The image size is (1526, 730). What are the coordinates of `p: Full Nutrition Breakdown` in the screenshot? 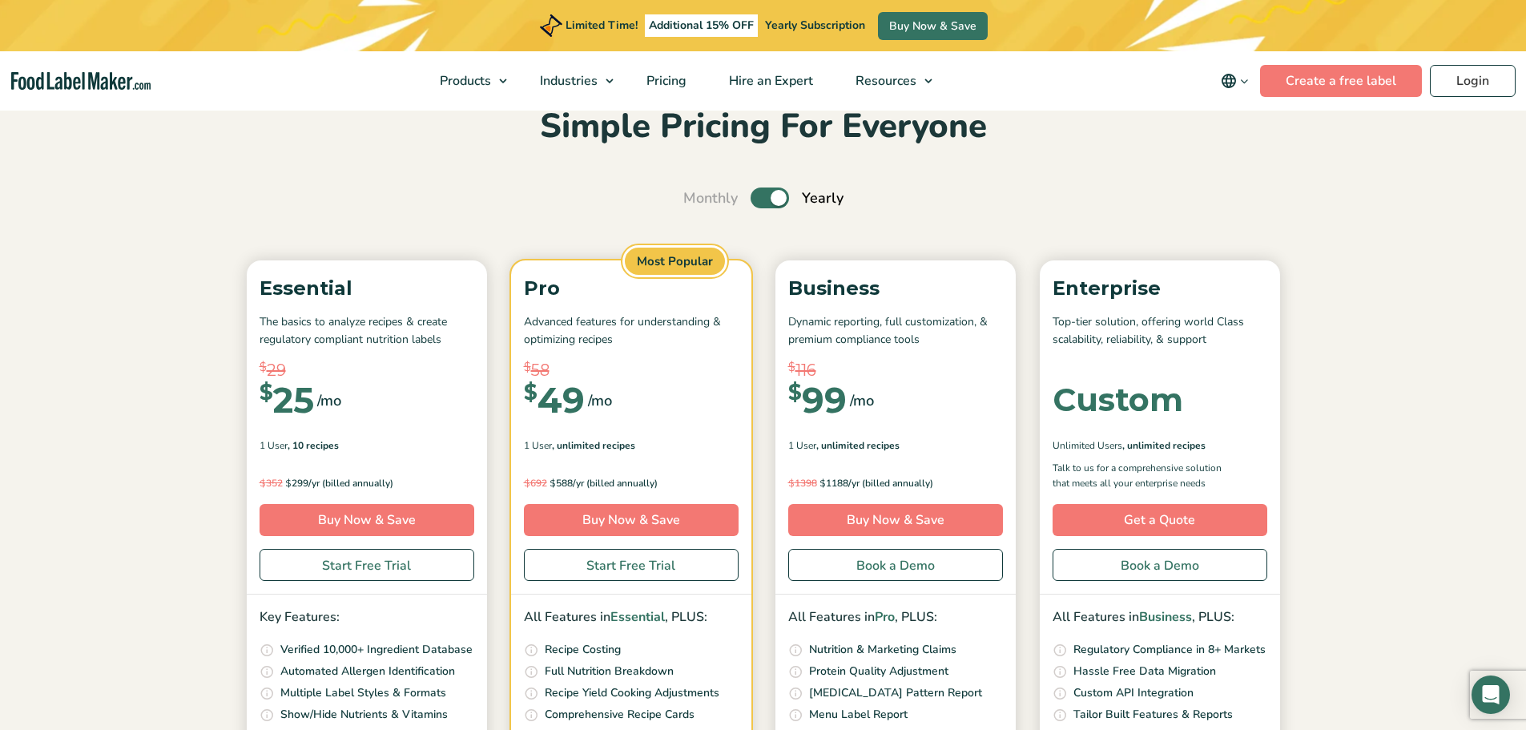 It's located at (609, 671).